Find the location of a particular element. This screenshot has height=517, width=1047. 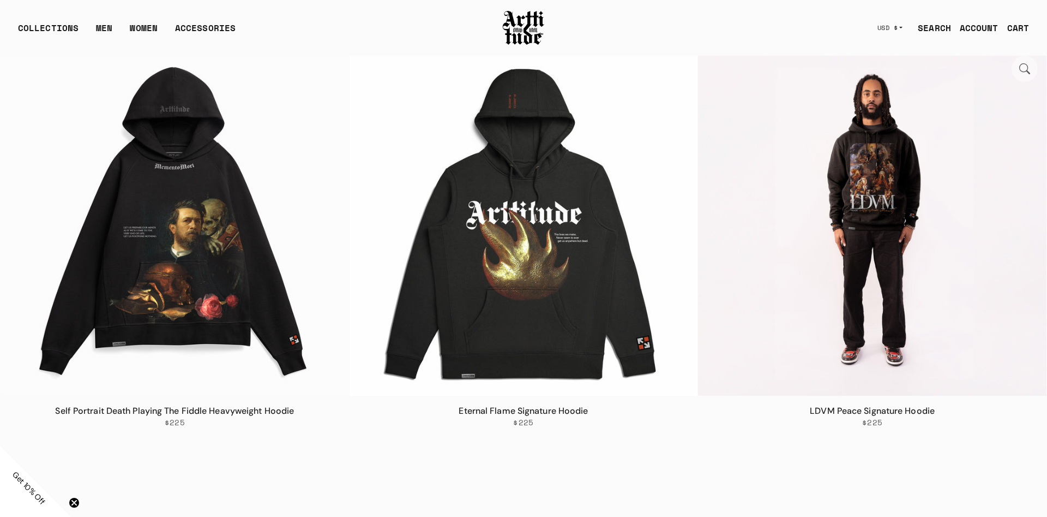

span: USD $ is located at coordinates (888, 28).